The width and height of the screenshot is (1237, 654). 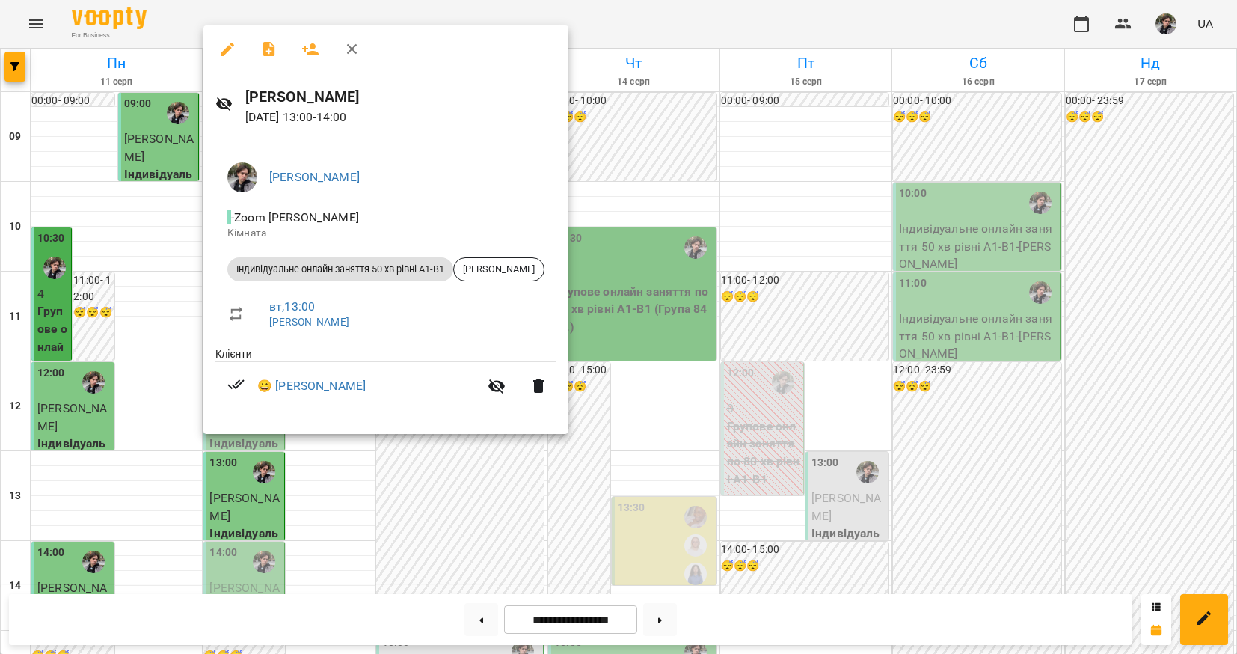 I want to click on svg: Візит сплачено, so click(x=236, y=384).